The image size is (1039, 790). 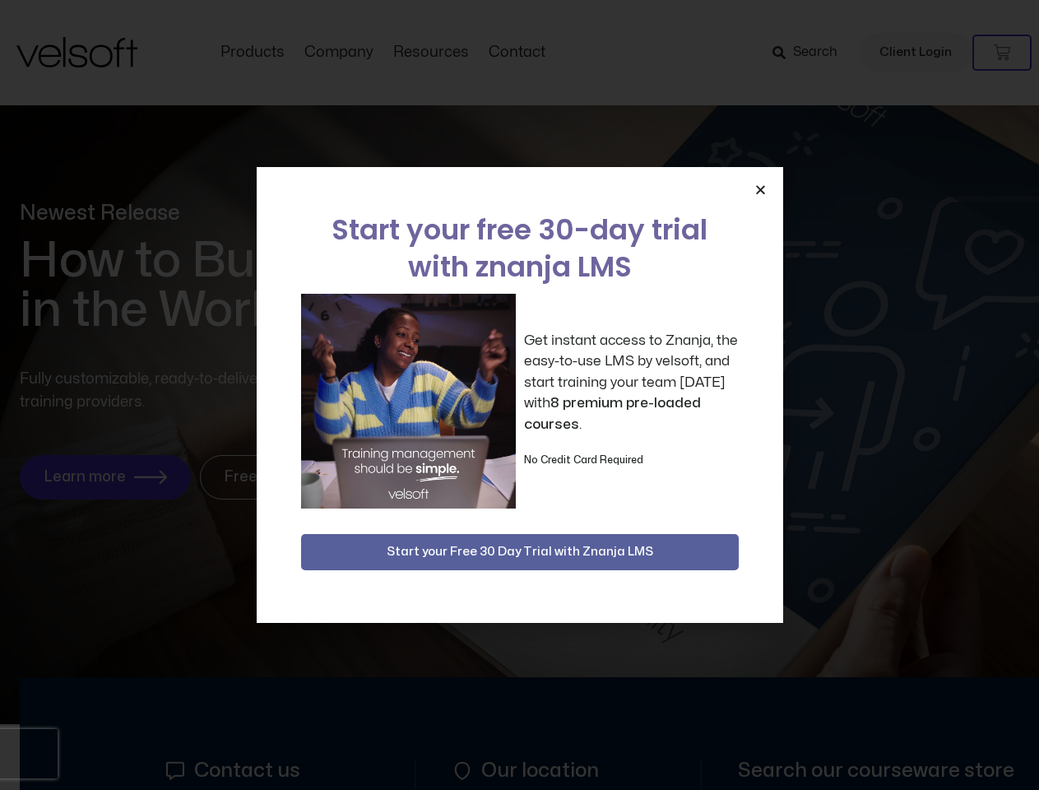 What do you see at coordinates (520, 552) in the screenshot?
I see `span: Start your Free 30 Day Trial with Znanja LMS` at bounding box center [520, 552].